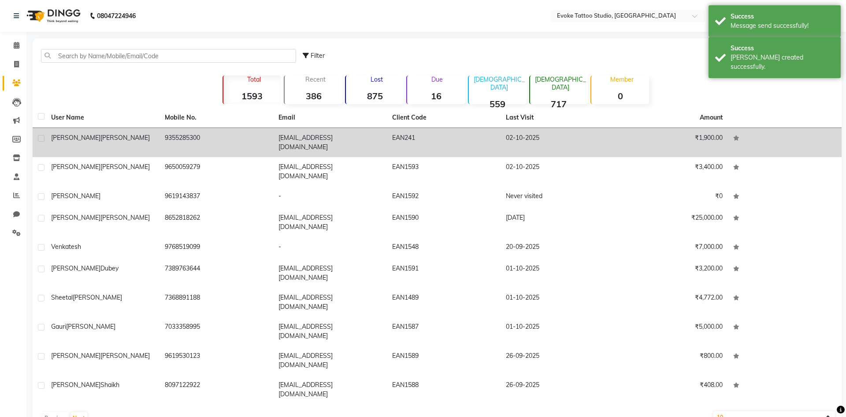 This screenshot has height=417, width=846. What do you see at coordinates (444, 171) in the screenshot?
I see `td: EAN1593` at bounding box center [444, 171].